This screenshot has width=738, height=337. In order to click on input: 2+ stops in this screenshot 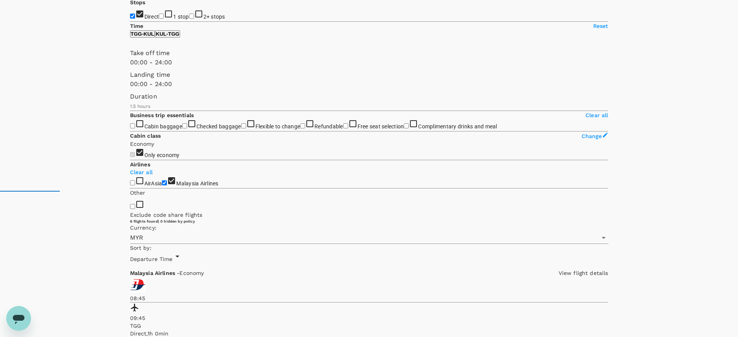, I will do `click(191, 16)`.